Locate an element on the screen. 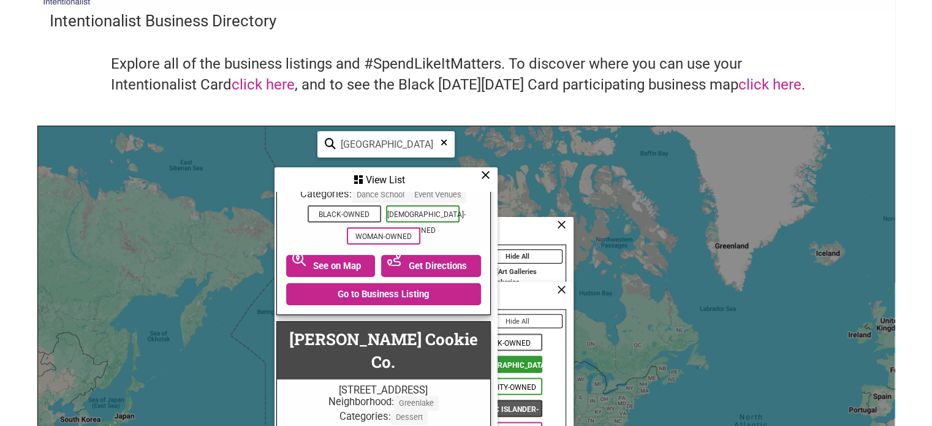  h3: Intentionalist Business Directory is located at coordinates (466, 21).